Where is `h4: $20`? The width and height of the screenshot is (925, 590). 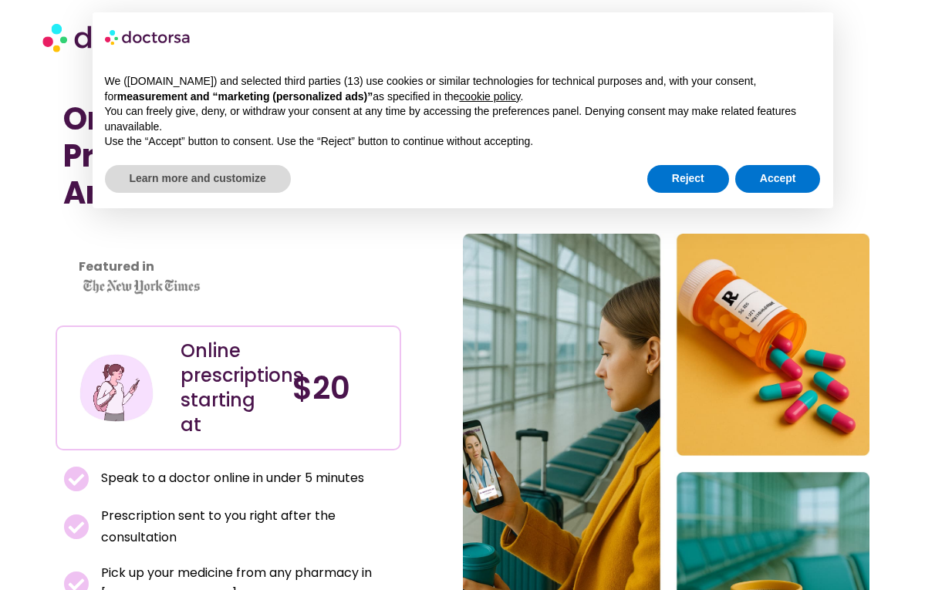 h4: $20 is located at coordinates (340, 388).